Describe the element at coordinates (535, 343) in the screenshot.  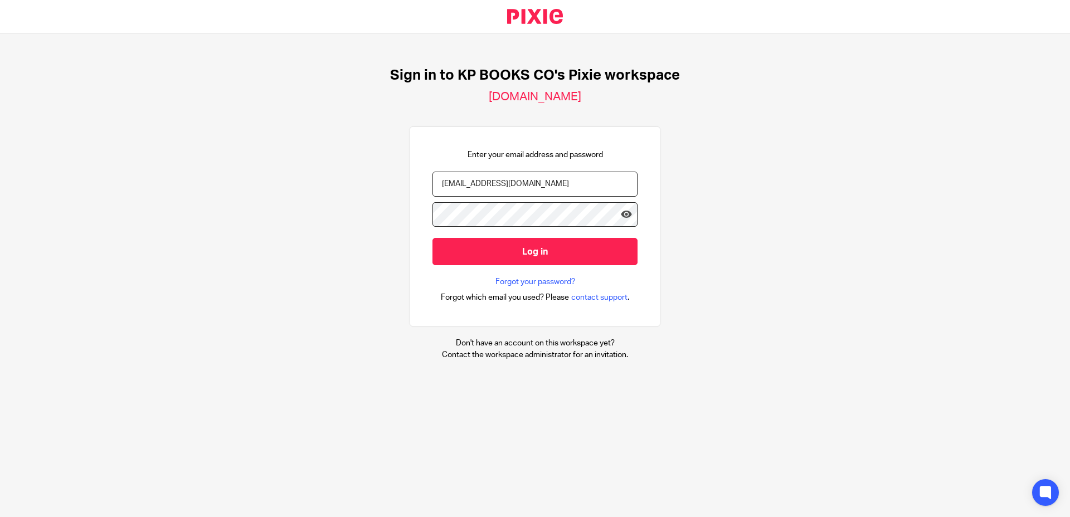
I see `p: Don't have an account on this workspace yet?` at that location.